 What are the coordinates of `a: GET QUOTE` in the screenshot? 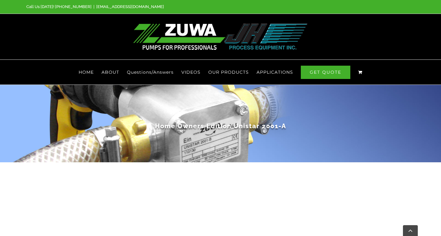 It's located at (326, 72).